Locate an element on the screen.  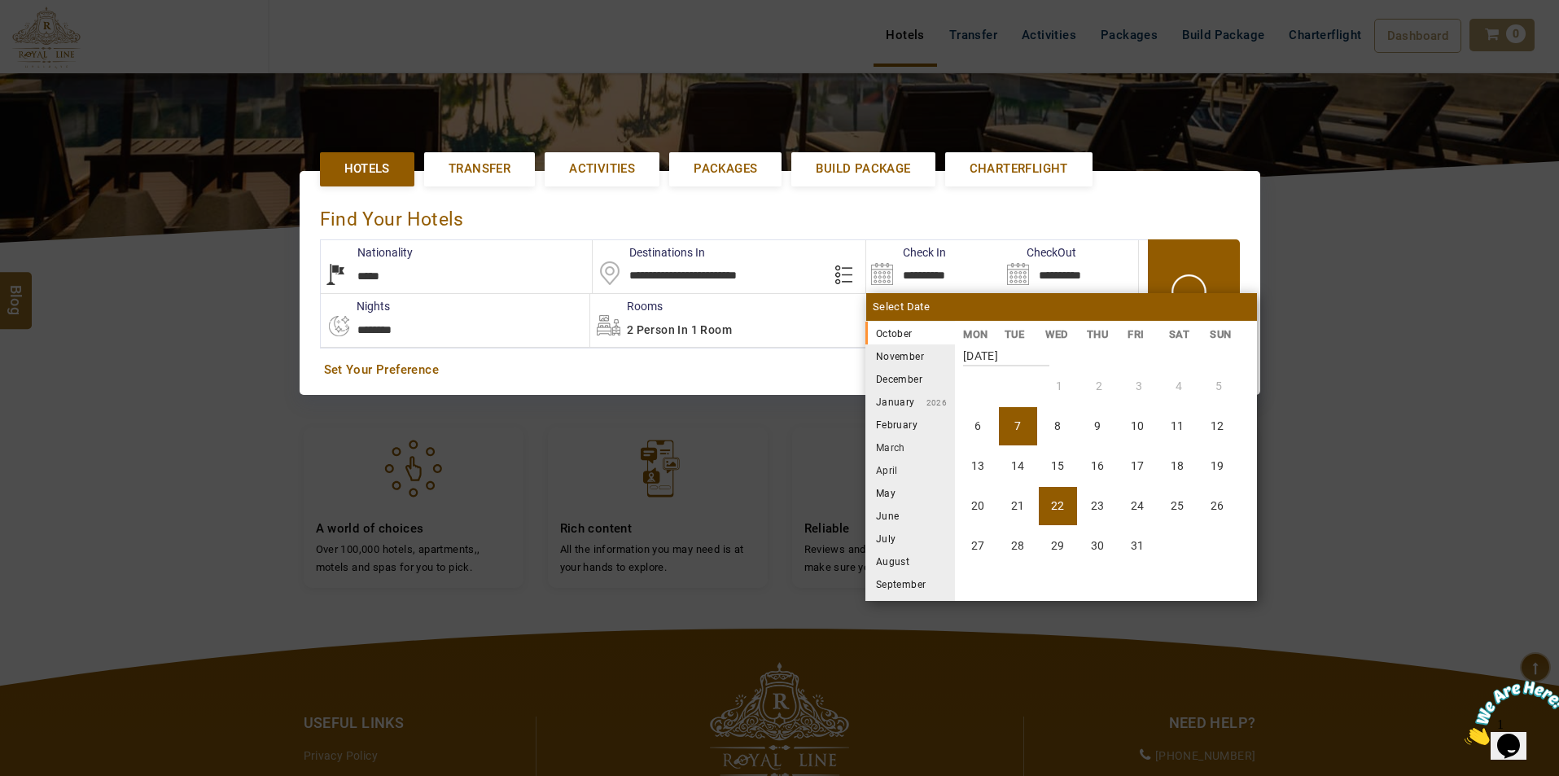
li: December is located at coordinates (910, 379).